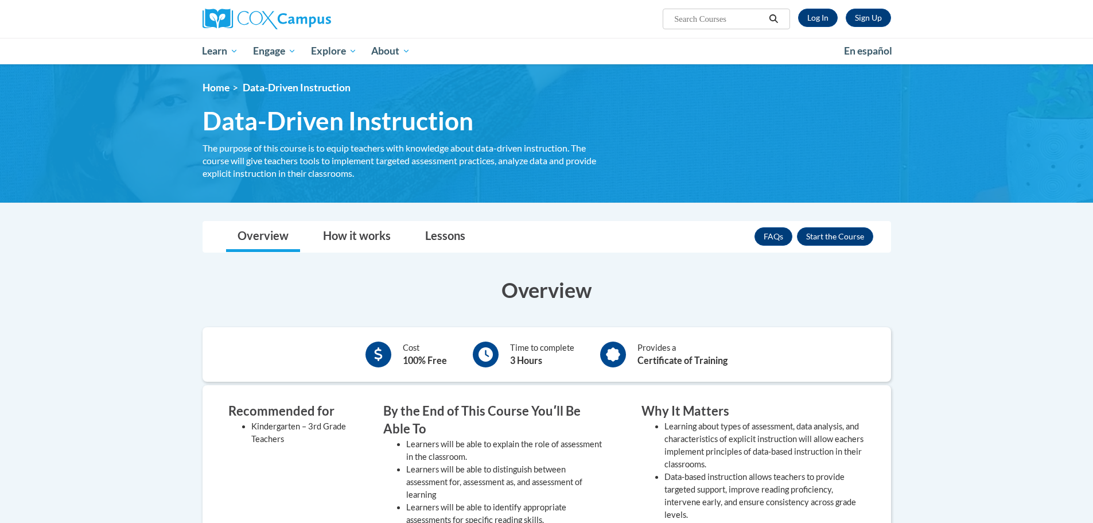 The height and width of the screenshot is (523, 1093). What do you see at coordinates (311, 19) in the screenshot?
I see `a: Cox Campus` at bounding box center [311, 19].